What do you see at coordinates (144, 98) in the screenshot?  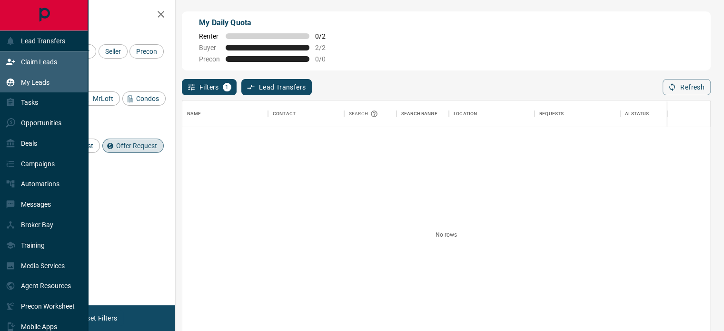 I see `div: Condos` at bounding box center [144, 98].